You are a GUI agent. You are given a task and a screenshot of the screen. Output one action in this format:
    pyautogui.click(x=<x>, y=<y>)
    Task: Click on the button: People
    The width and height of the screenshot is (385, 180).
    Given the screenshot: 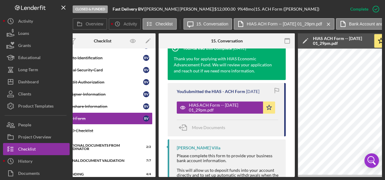 What is the action you would take?
    pyautogui.click(x=36, y=125)
    